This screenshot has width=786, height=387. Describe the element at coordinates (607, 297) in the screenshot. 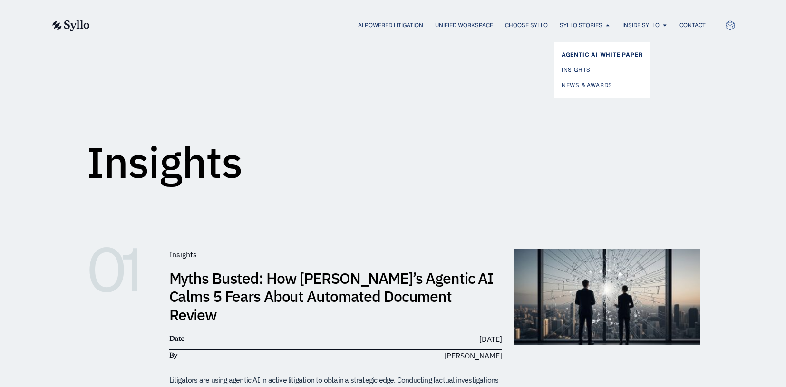

I see `img: muthsBusted` at that location.